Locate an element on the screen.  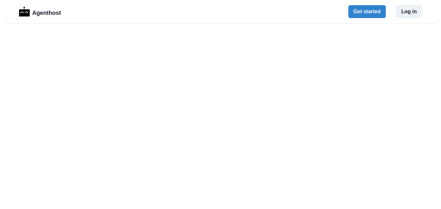
img: Logo is located at coordinates (24, 12).